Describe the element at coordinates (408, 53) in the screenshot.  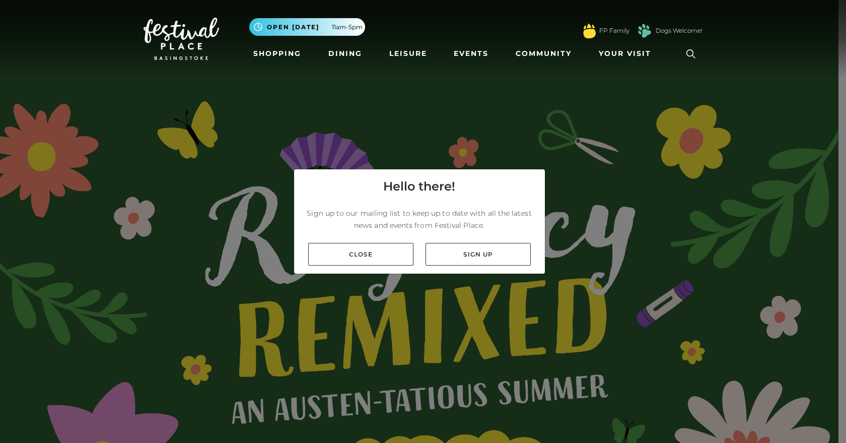
I see `a: Leisure` at that location.